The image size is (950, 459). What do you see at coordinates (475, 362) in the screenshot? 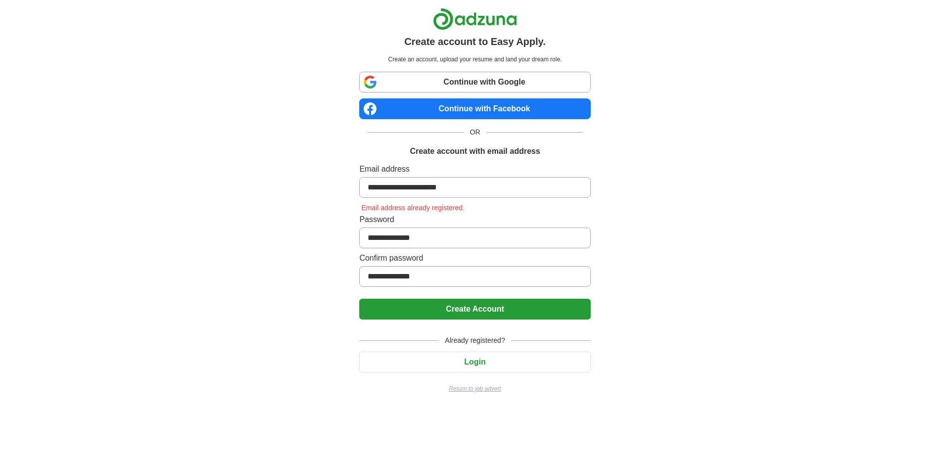
I see `a: Login` at bounding box center [475, 362].